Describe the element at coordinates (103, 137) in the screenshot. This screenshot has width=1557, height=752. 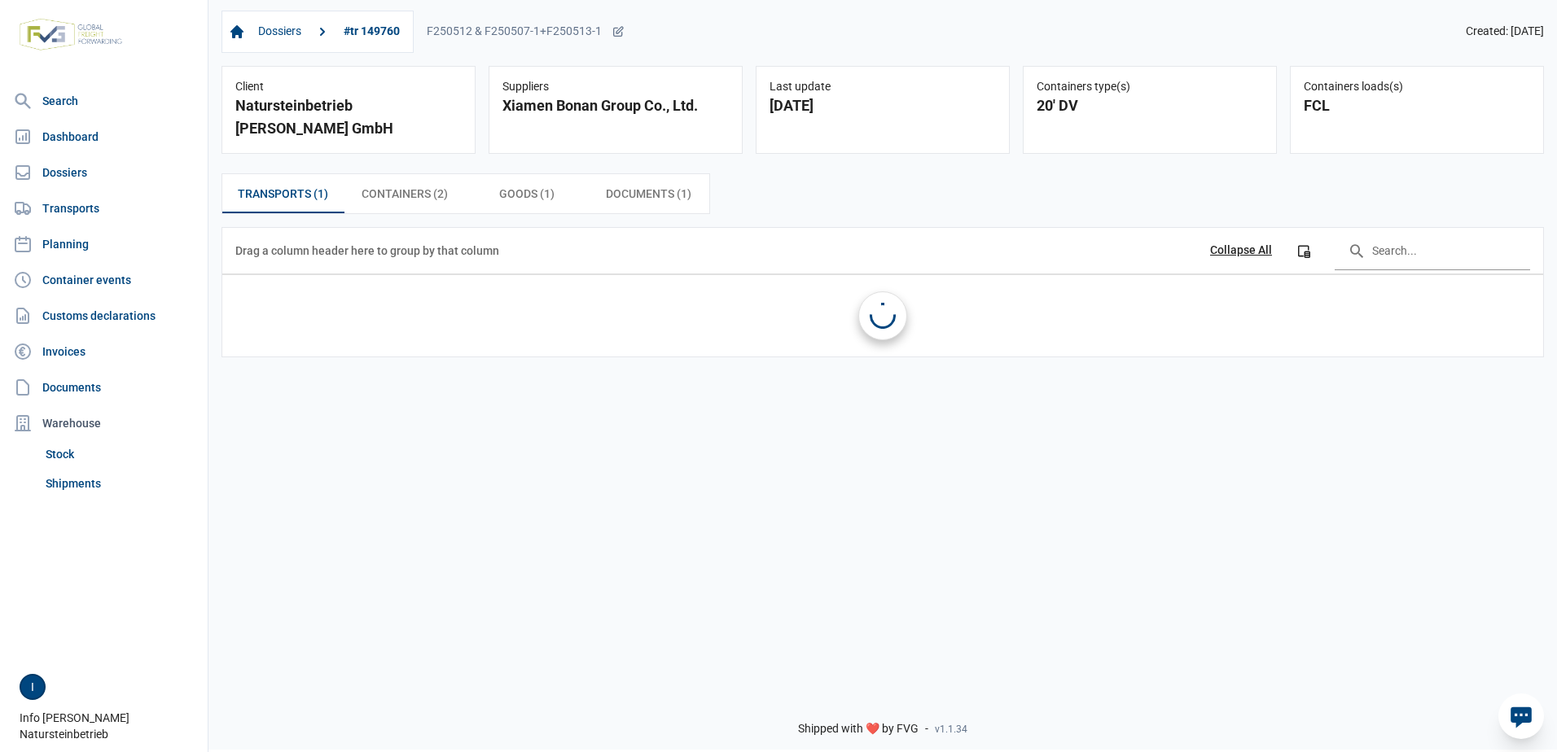
I see `a: Dashboard` at that location.